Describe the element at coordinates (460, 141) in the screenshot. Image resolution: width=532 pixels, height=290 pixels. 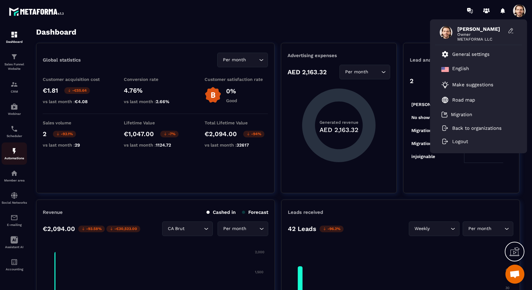
I see `p: Logout` at that location.